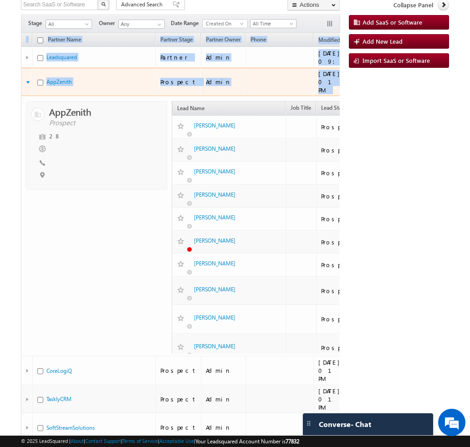 This screenshot has width=470, height=447. I want to click on div: Minimize live chat window, so click(160, 15).